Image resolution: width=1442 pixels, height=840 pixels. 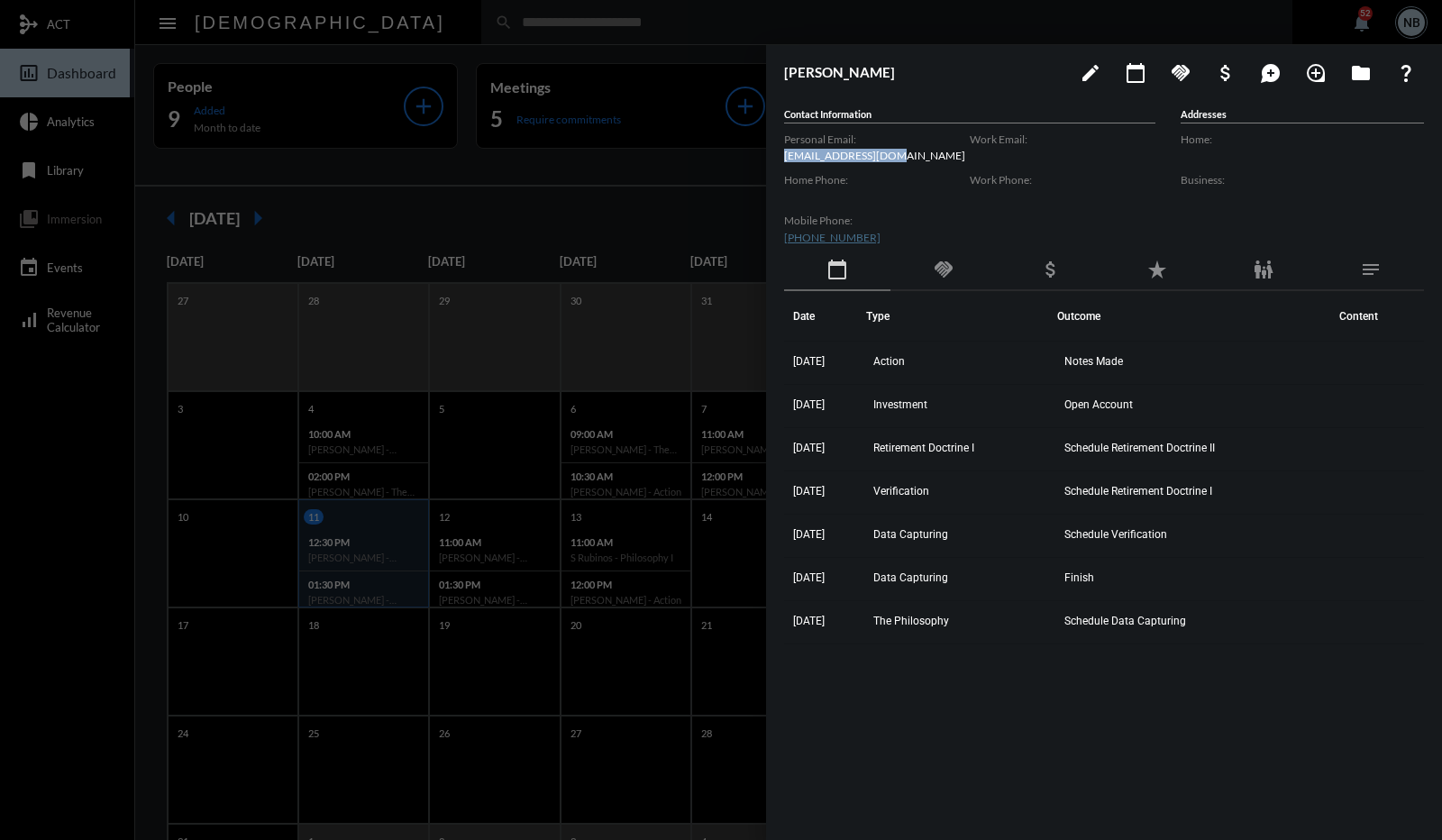 What do you see at coordinates (1135, 72) in the screenshot?
I see `button: Add meeting` at bounding box center [1135, 72].